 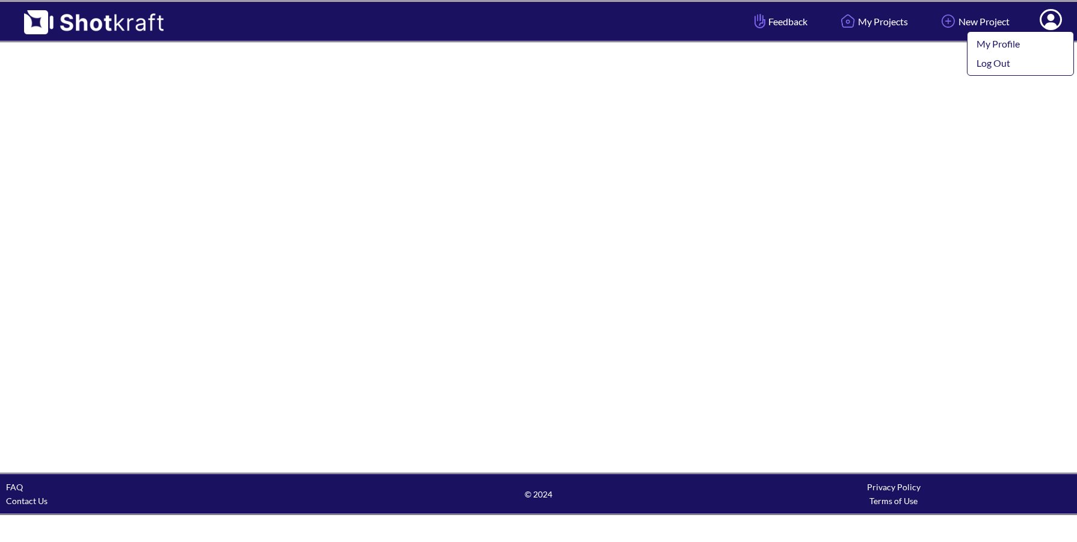 I want to click on a: FAQ, so click(x=14, y=487).